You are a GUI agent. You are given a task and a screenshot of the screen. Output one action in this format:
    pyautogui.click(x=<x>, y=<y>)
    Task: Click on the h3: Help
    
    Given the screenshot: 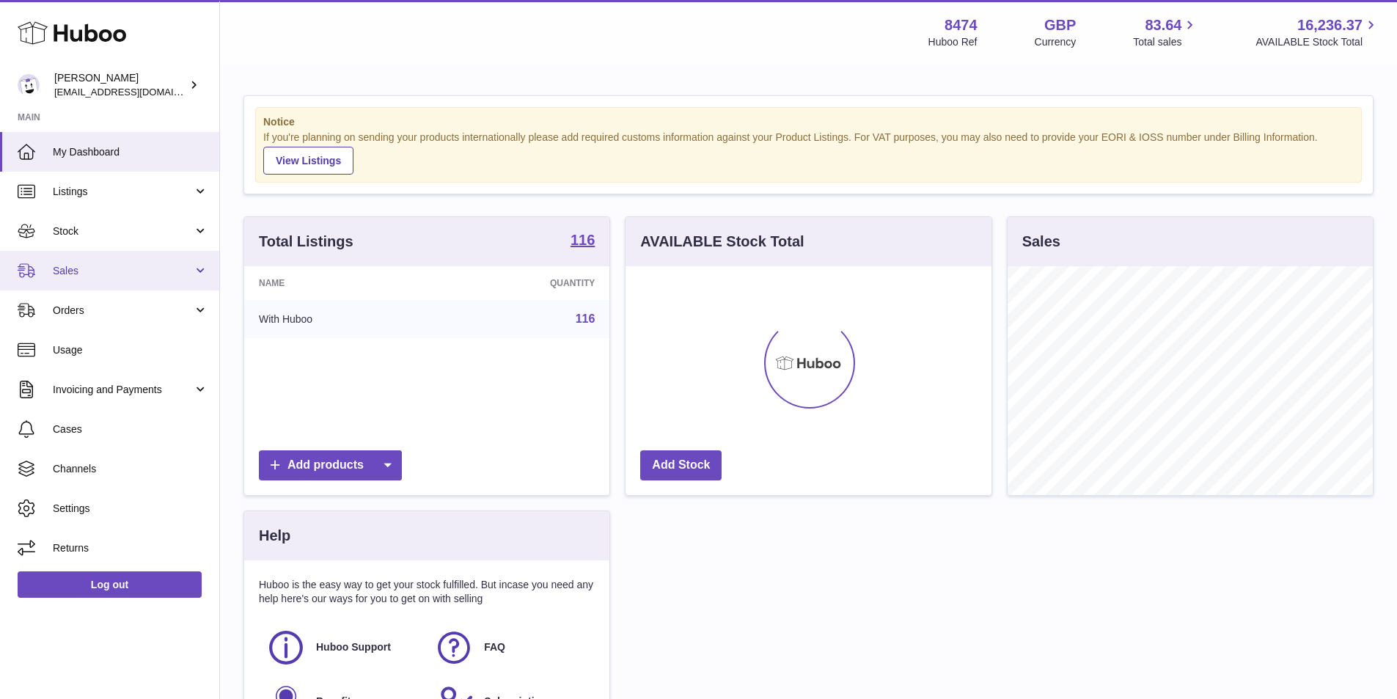 What is the action you would take?
    pyautogui.click(x=274, y=535)
    